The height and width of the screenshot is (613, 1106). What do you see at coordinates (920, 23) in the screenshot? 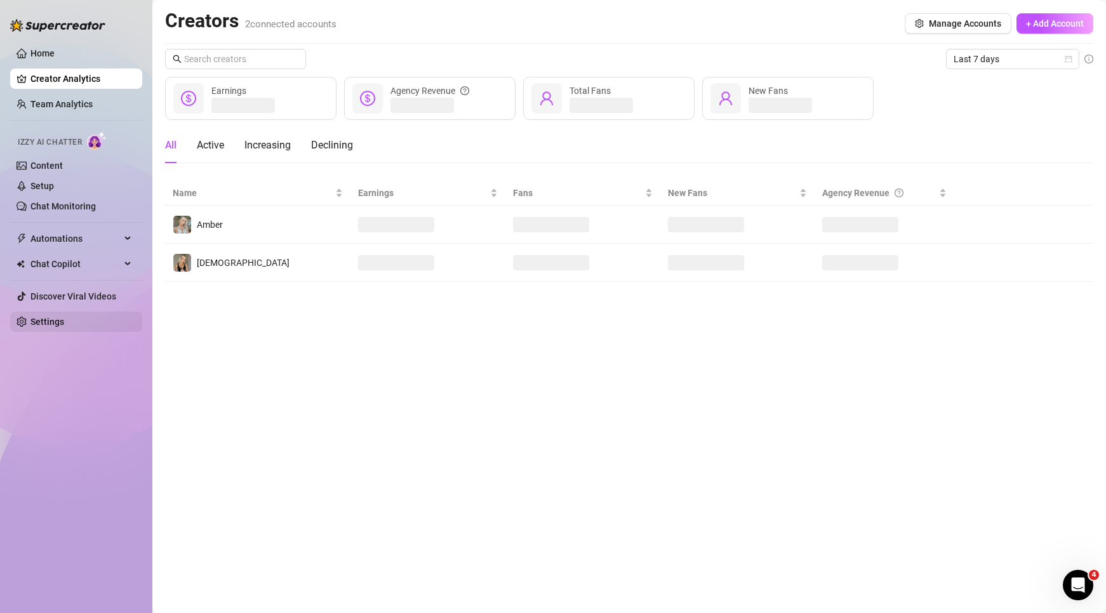
I see `span: setting` at bounding box center [920, 23].